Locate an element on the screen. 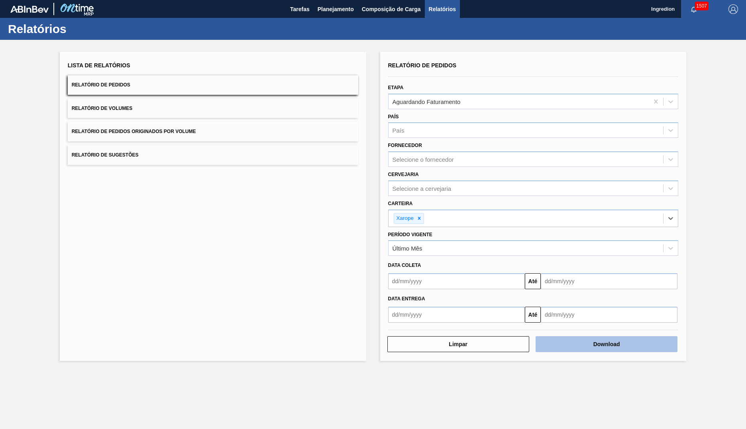  div: Último Mês is located at coordinates (407, 248).